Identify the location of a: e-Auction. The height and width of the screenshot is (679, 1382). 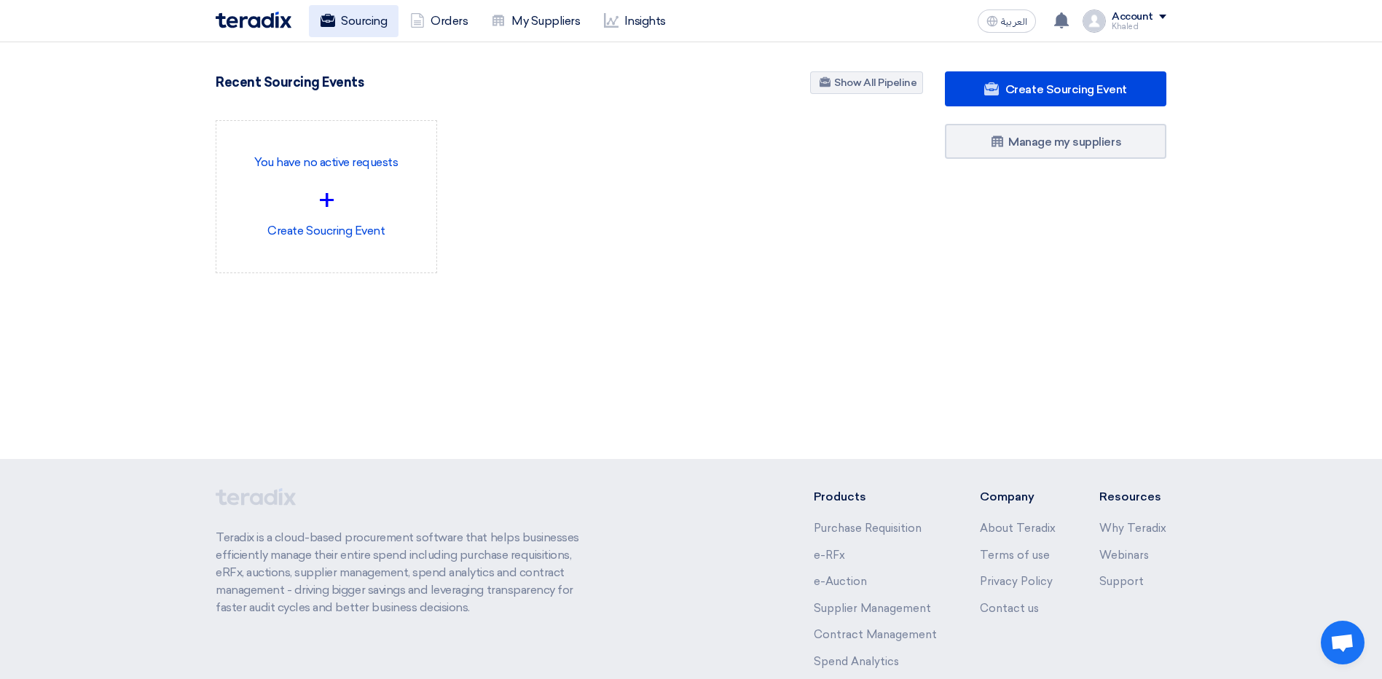
(840, 581).